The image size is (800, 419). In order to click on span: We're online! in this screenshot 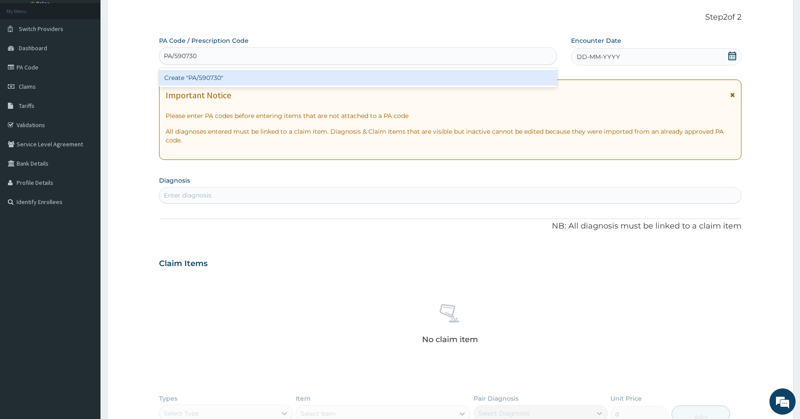, I will do `click(86, 154)`.